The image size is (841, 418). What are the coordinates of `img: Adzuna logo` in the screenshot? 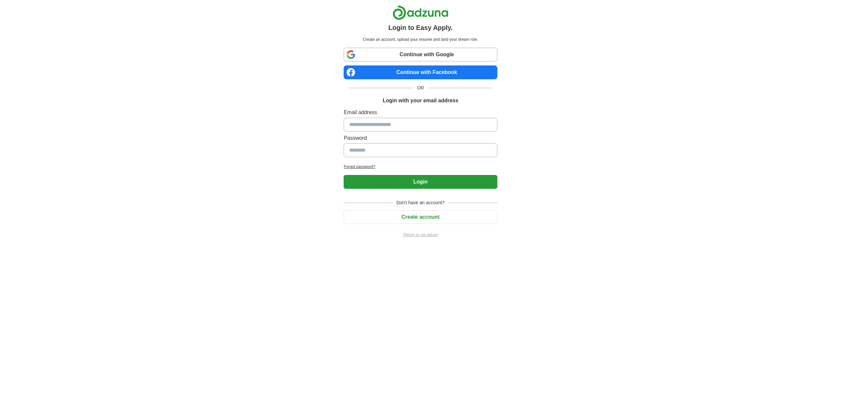 It's located at (421, 12).